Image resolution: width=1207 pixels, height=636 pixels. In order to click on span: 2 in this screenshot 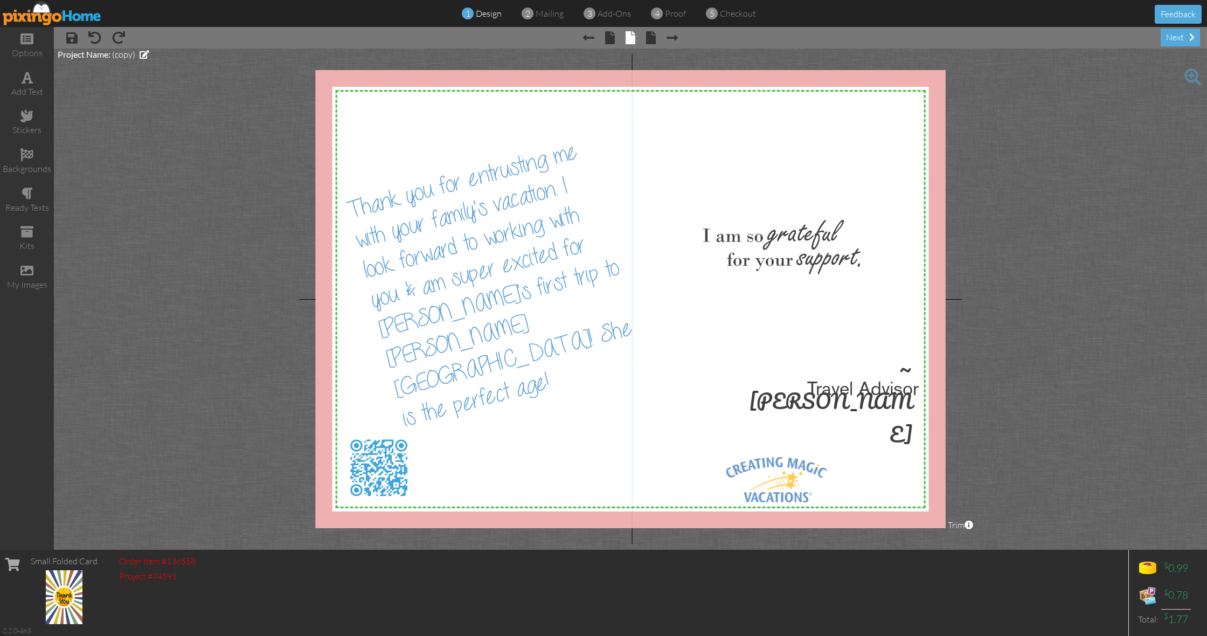, I will do `click(527, 13)`.